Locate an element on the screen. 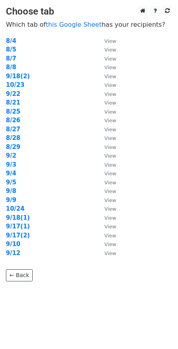 This screenshot has height=349, width=178. strong: 8/5 is located at coordinates (11, 50).